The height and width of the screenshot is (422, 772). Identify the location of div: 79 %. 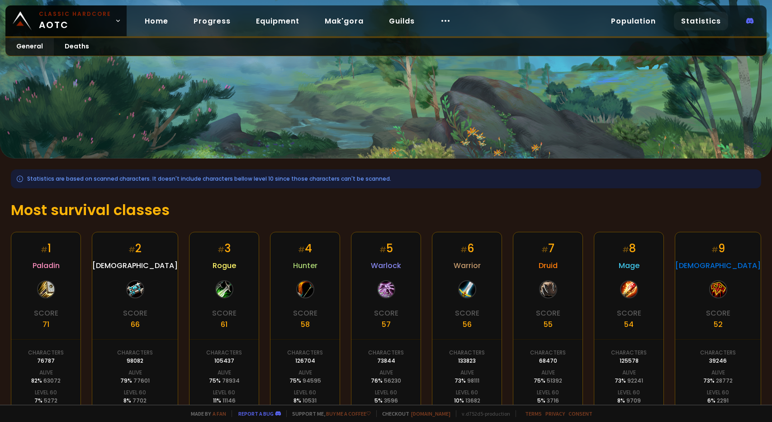
(135, 380).